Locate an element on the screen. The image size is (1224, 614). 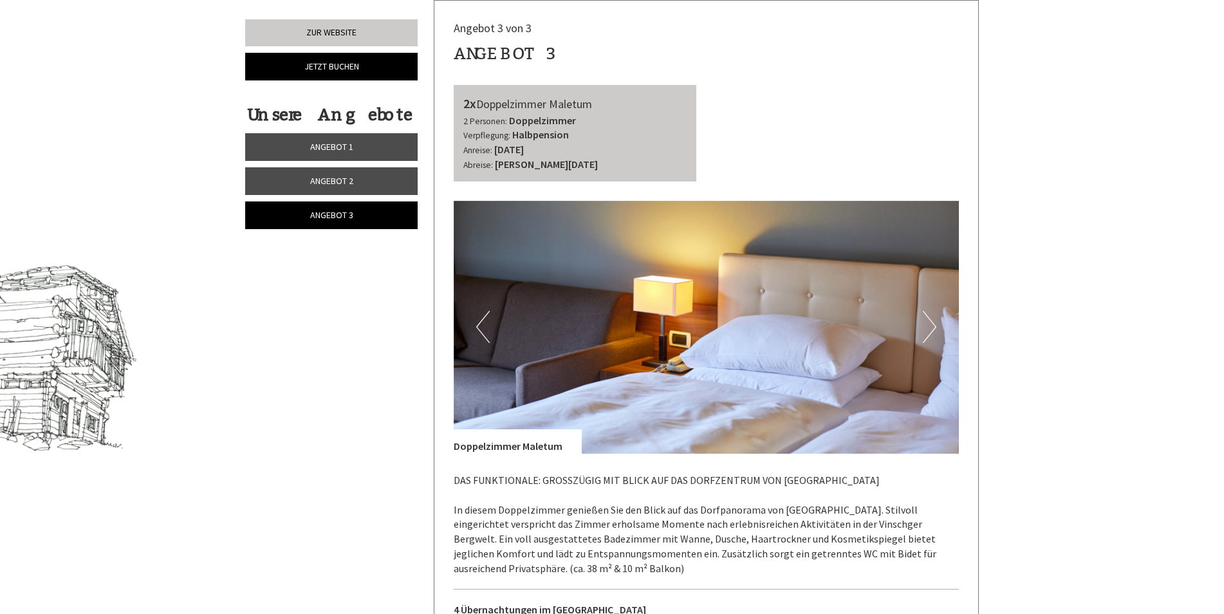
small: Verpflegung: is located at coordinates (487, 135).